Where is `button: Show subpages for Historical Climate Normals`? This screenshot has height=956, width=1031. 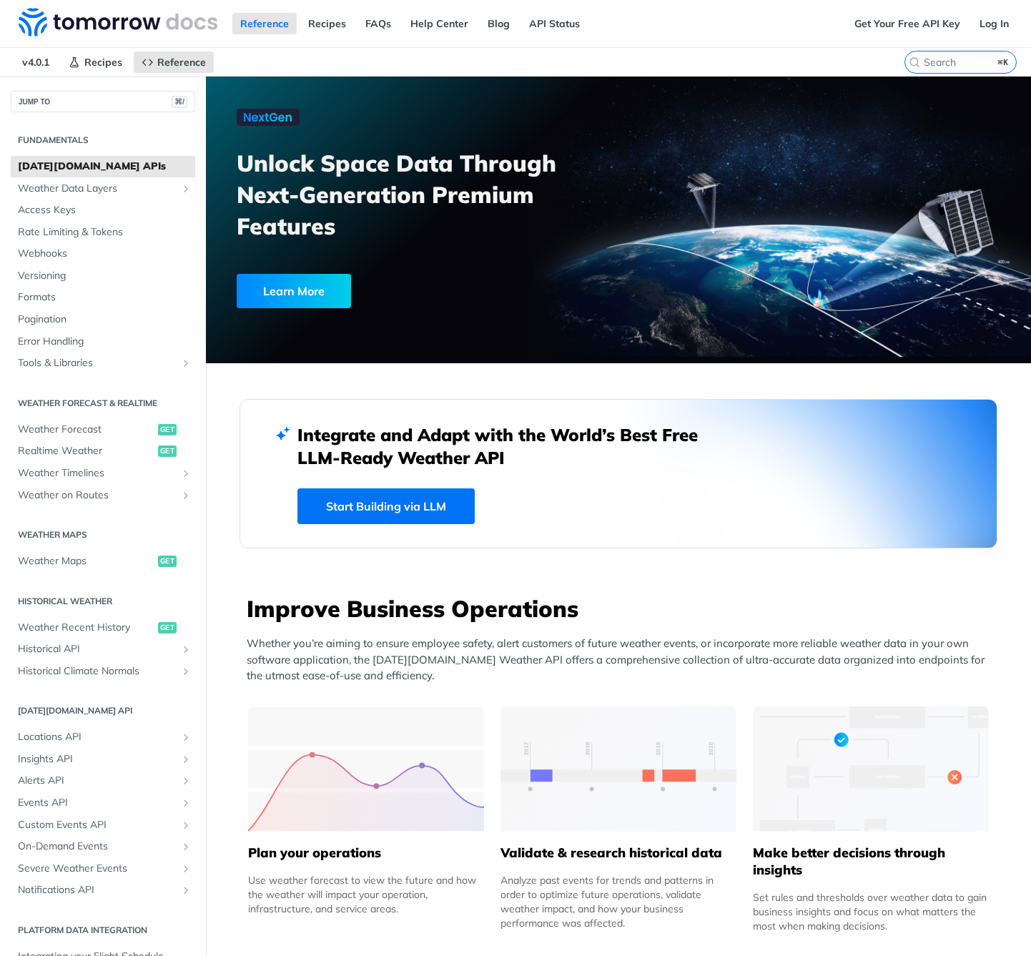 button: Show subpages for Historical Climate Normals is located at coordinates (186, 671).